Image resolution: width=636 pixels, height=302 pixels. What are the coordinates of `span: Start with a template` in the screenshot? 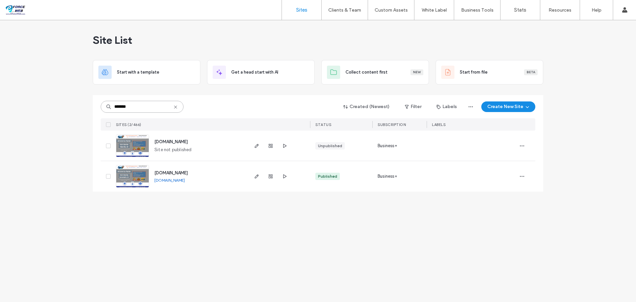 It's located at (138, 72).